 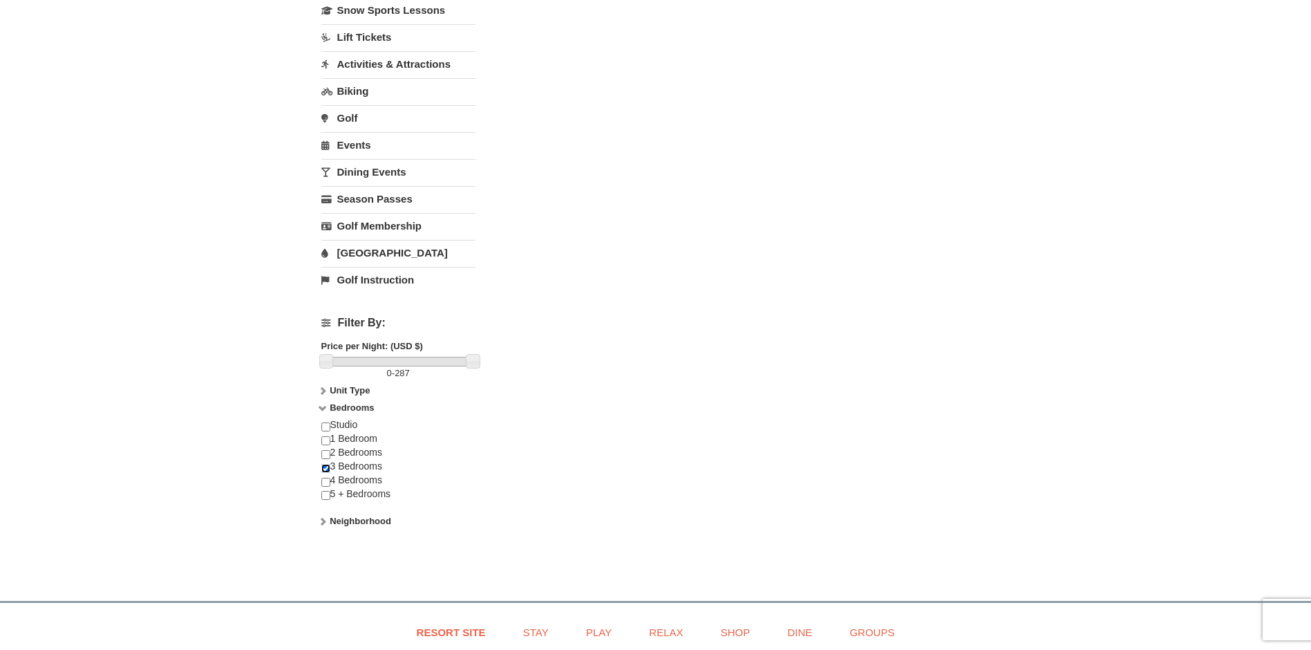 What do you see at coordinates (398, 198) in the screenshot?
I see `a: Season Passes` at bounding box center [398, 198].